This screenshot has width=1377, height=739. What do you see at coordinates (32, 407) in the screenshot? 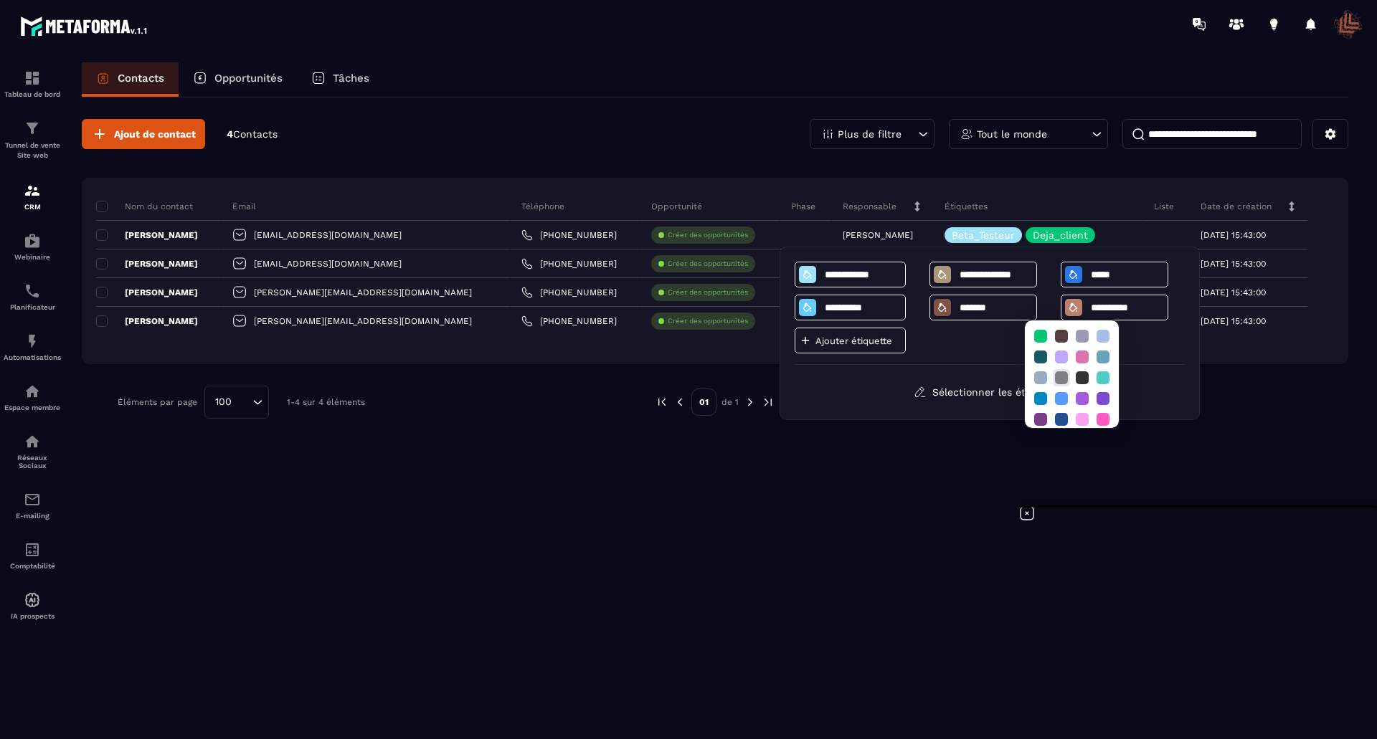
I see `p: Espace membre` at bounding box center [32, 407].